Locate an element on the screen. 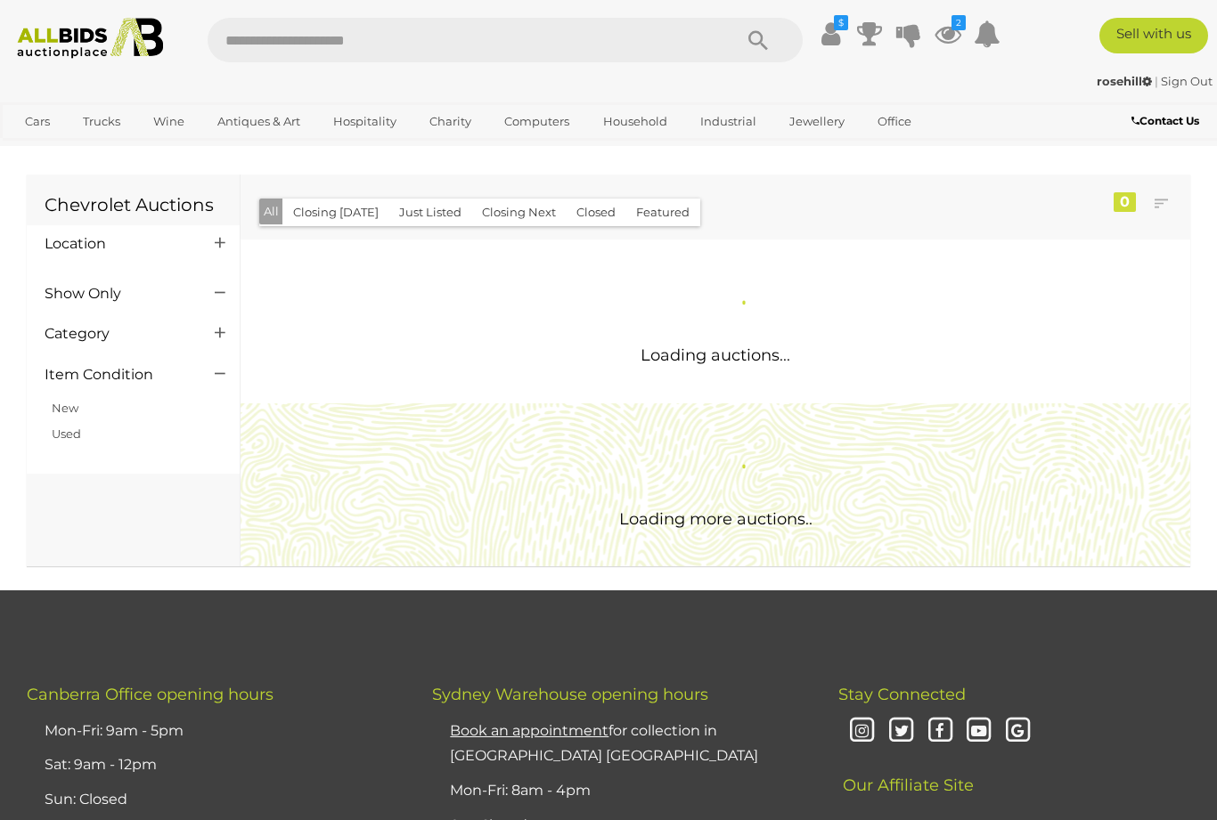 The width and height of the screenshot is (1217, 820). li: Mon-Fri: 8am - 4pm is located at coordinates (619, 791).